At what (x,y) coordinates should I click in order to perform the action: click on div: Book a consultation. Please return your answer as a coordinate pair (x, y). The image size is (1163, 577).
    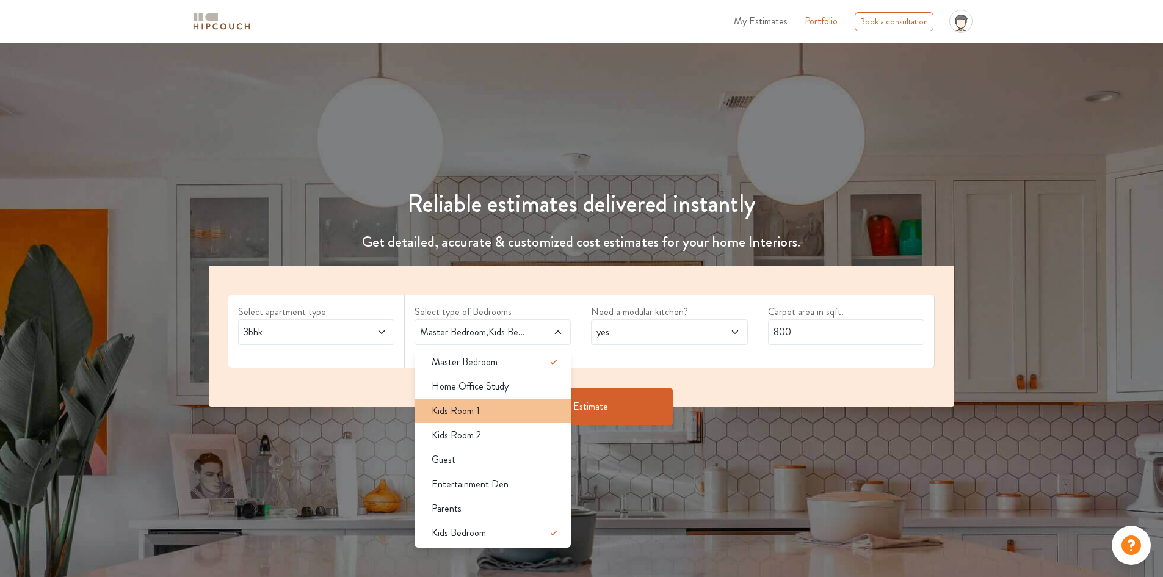
    Looking at the image, I should click on (894, 21).